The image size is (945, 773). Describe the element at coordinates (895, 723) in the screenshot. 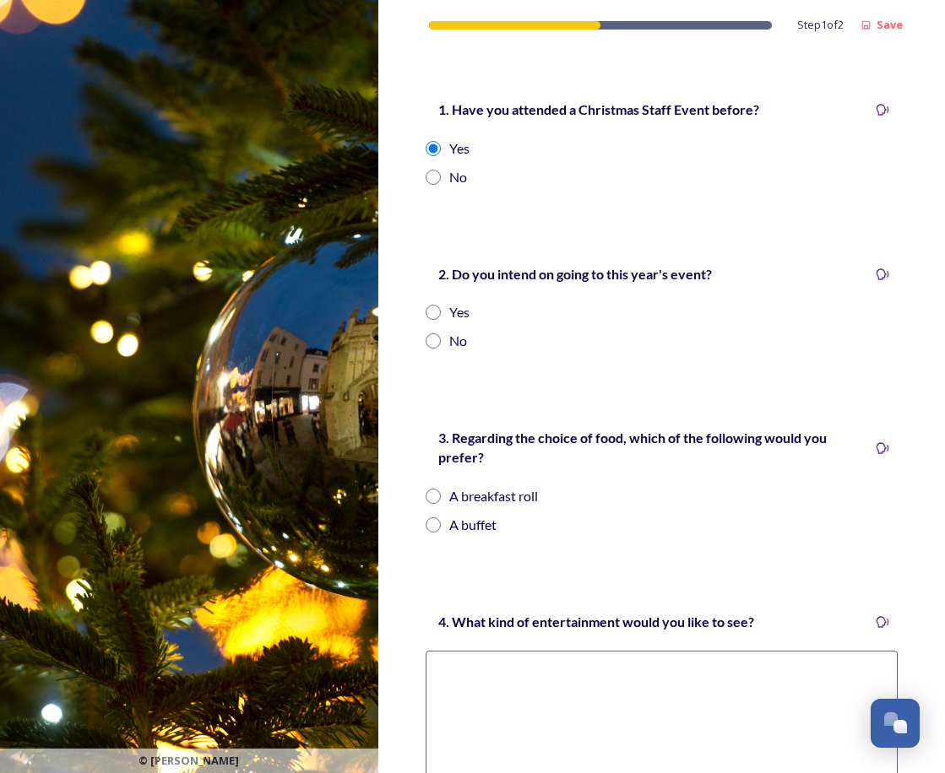

I see `button: Open Chat` at that location.